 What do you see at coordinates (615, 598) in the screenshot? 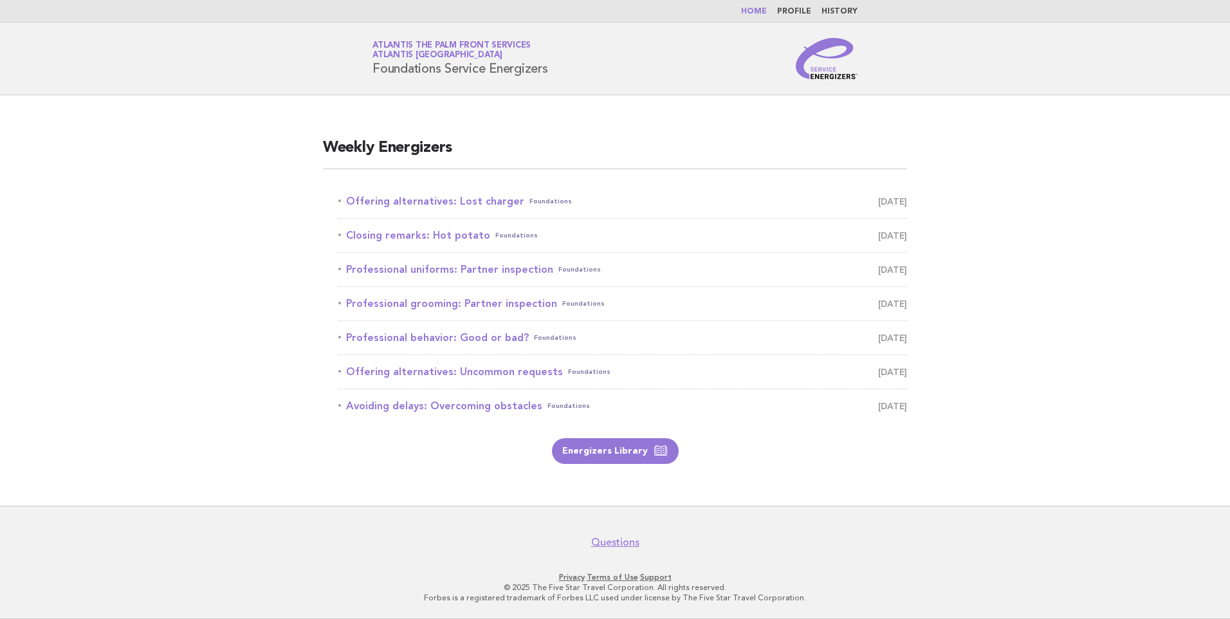
I see `p: Forbes is a registered trademark of Forbes LLC used under license by The Five Star Travel Corpora...` at bounding box center [615, 598].